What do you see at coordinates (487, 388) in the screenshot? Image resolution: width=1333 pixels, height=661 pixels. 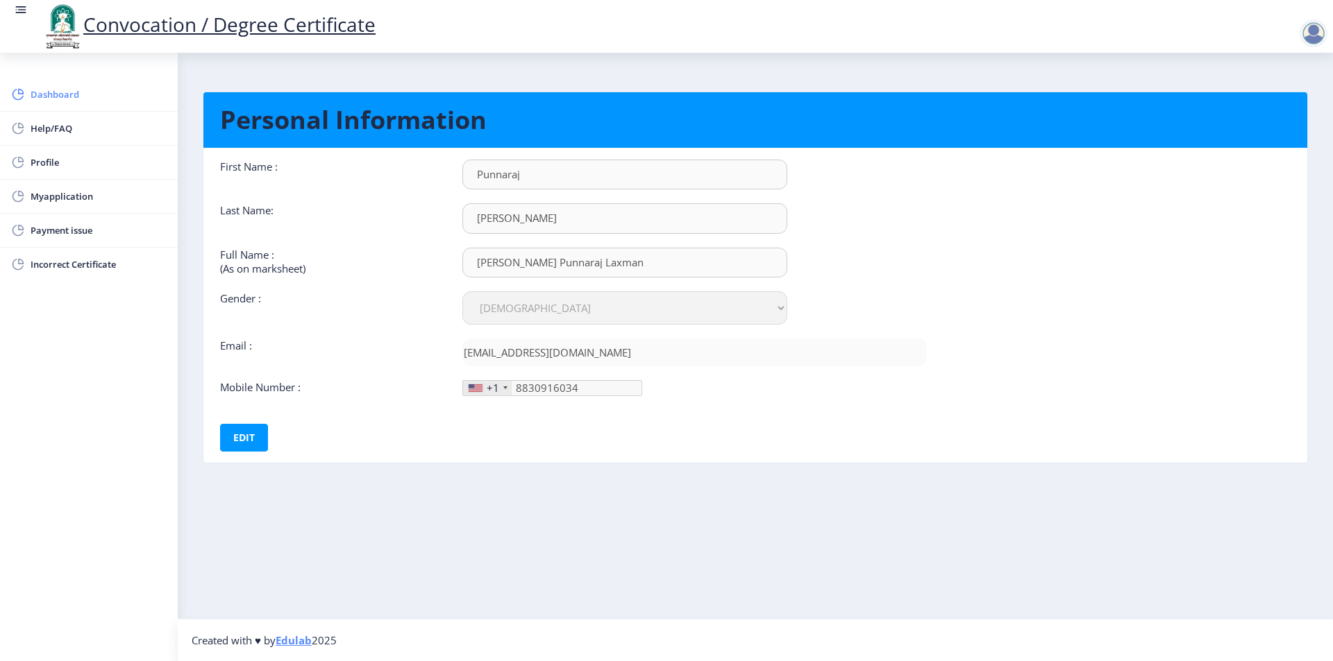 I see `div: United States: +1` at bounding box center [487, 388].